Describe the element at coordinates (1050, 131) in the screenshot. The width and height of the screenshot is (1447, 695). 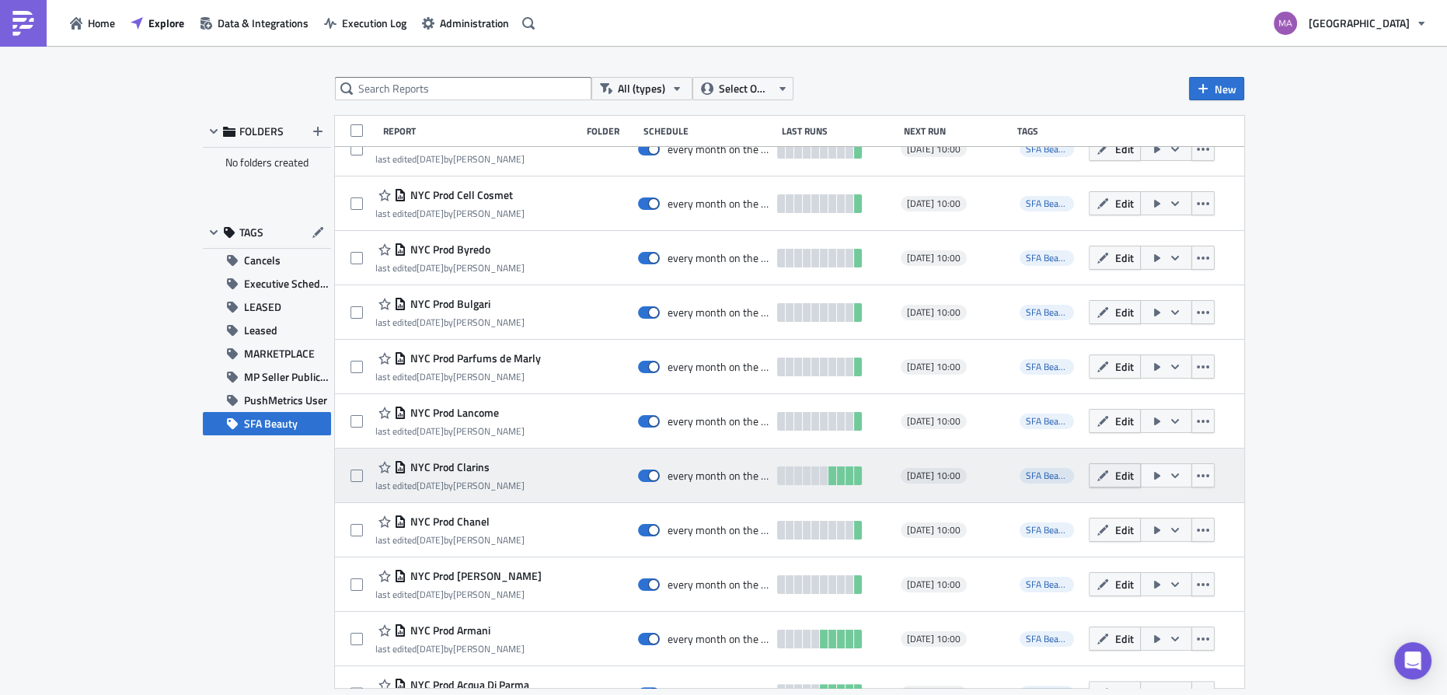
I see `div: Tags` at that location.